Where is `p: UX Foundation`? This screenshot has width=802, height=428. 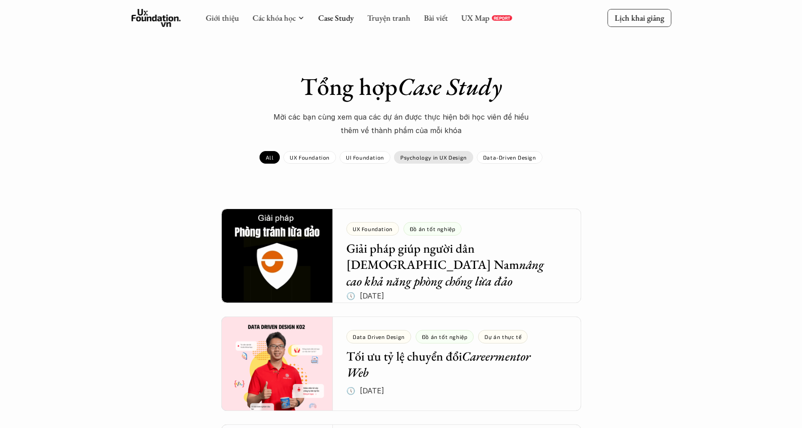 p: UX Foundation is located at coordinates (310, 157).